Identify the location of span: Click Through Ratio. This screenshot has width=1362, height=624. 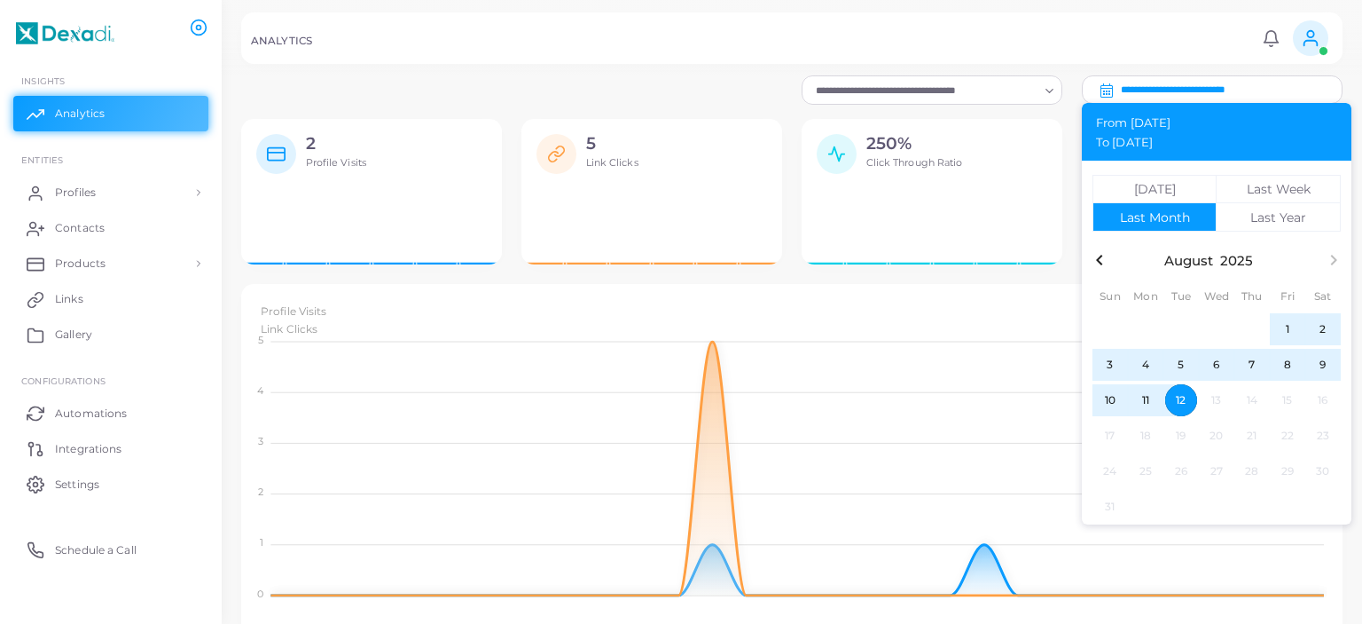
(915, 162).